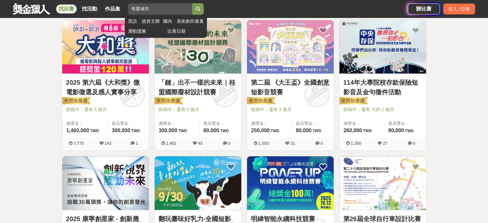 Image resolution: width=488 pixels, height=223 pixels. Describe the element at coordinates (385, 143) in the screenshot. I see `span: 27` at that location.